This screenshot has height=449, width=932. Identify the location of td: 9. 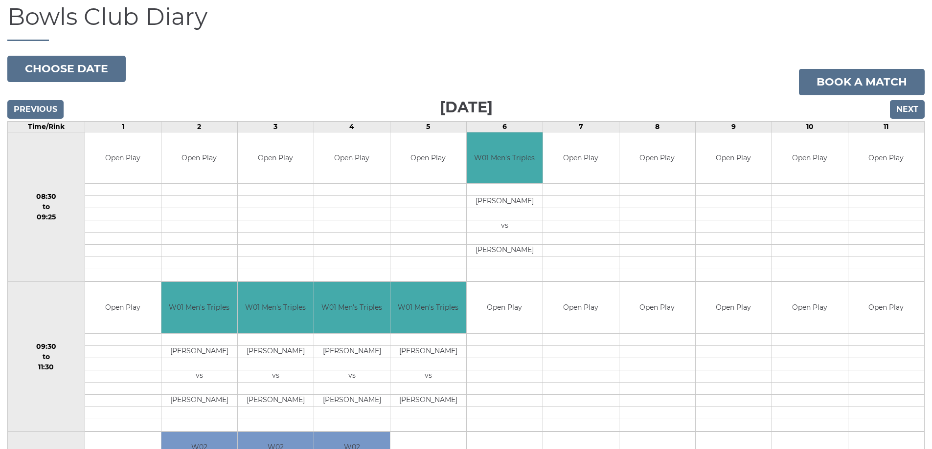
(733, 127).